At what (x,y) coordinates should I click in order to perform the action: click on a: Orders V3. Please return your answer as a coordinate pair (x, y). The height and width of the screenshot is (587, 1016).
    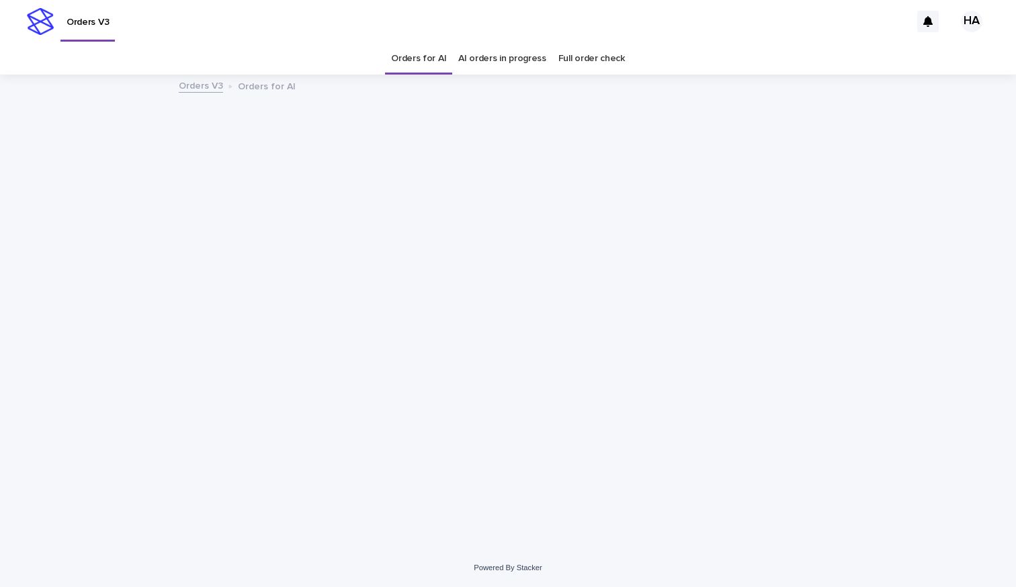
    Looking at the image, I should click on (201, 85).